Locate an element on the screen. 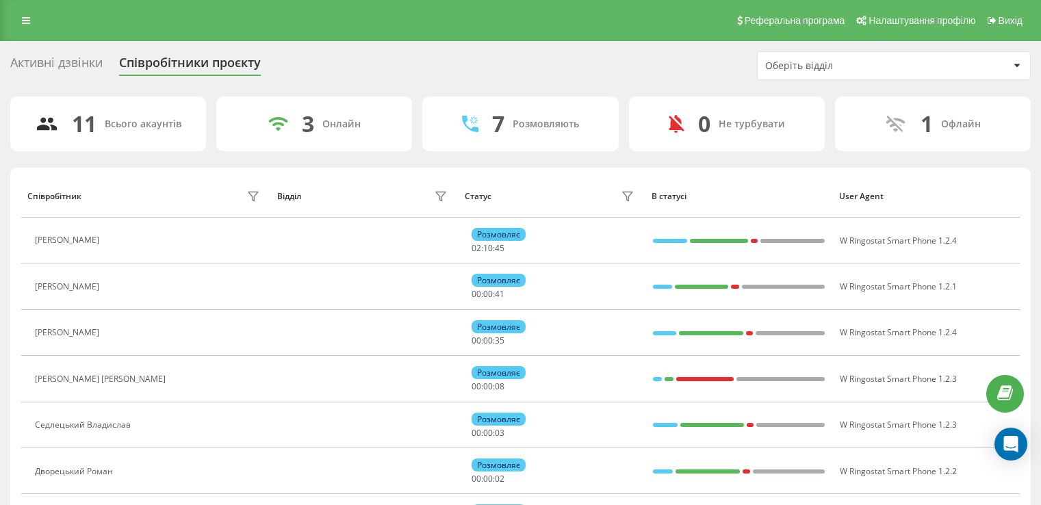 The image size is (1041, 505). span: Налаштування профілю is located at coordinates (922, 21).